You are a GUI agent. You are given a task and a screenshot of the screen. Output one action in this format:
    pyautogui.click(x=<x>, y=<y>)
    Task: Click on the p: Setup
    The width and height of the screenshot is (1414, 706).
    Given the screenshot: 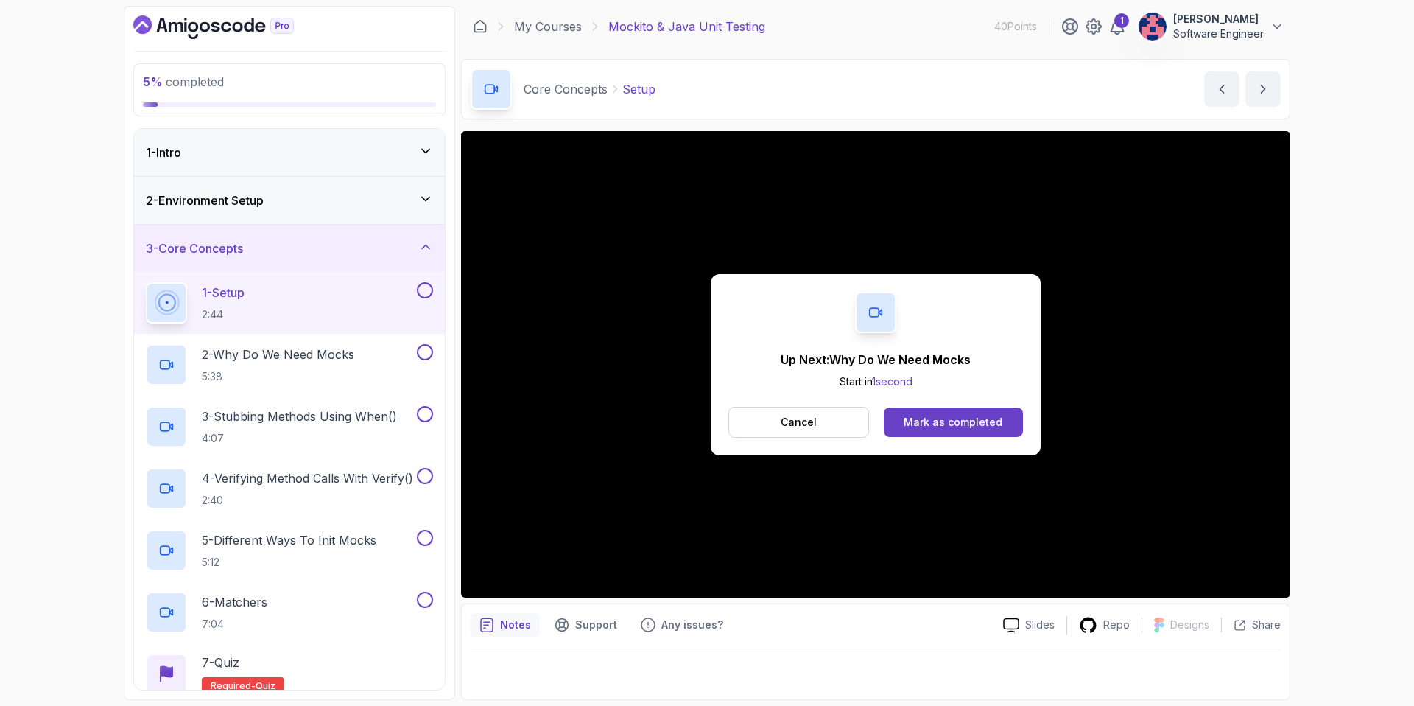 What is the action you would take?
    pyautogui.click(x=639, y=89)
    